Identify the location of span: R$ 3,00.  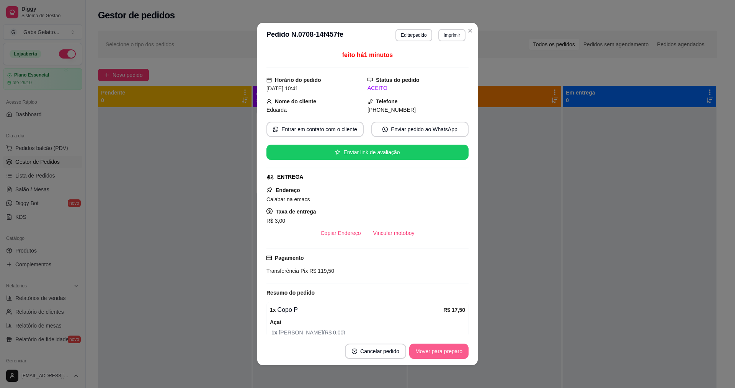
(276, 221).